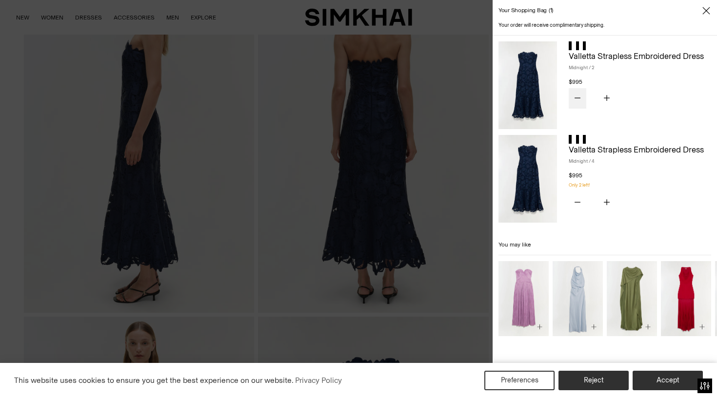 Image resolution: width=717 pixels, height=398 pixels. I want to click on a: Privacy Policy (opens in a new tab), so click(318, 381).